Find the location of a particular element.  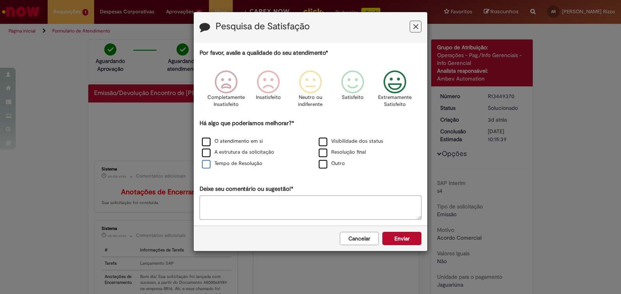

label: Por favor, avalie a qualidade do seu atendimento* is located at coordinates (264, 53).